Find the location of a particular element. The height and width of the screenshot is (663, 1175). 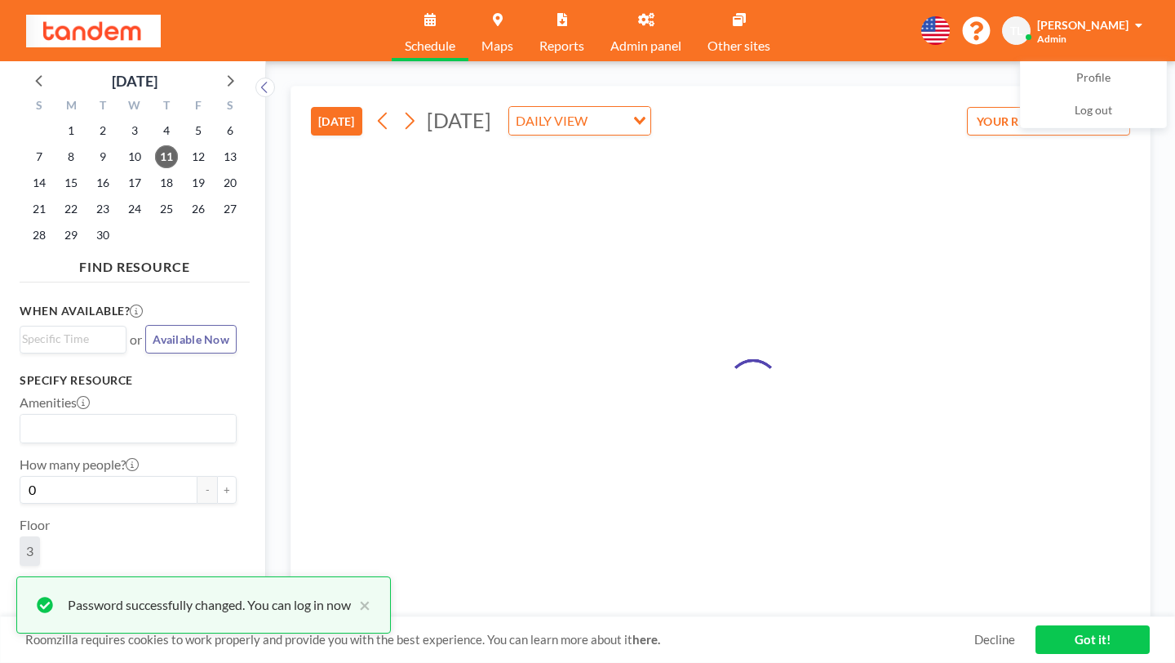

a: Log out is located at coordinates (1094, 111).